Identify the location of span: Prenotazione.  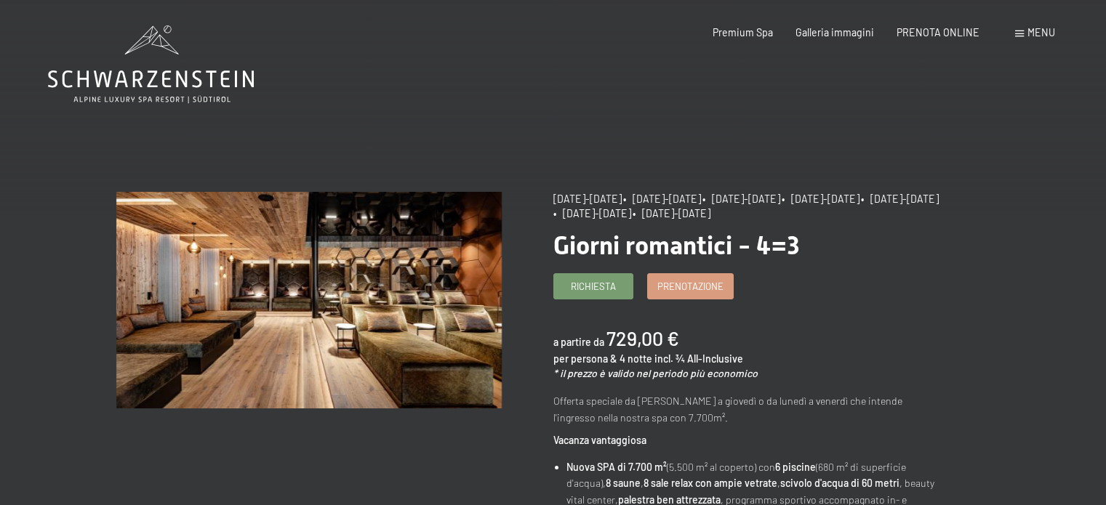
(690, 286).